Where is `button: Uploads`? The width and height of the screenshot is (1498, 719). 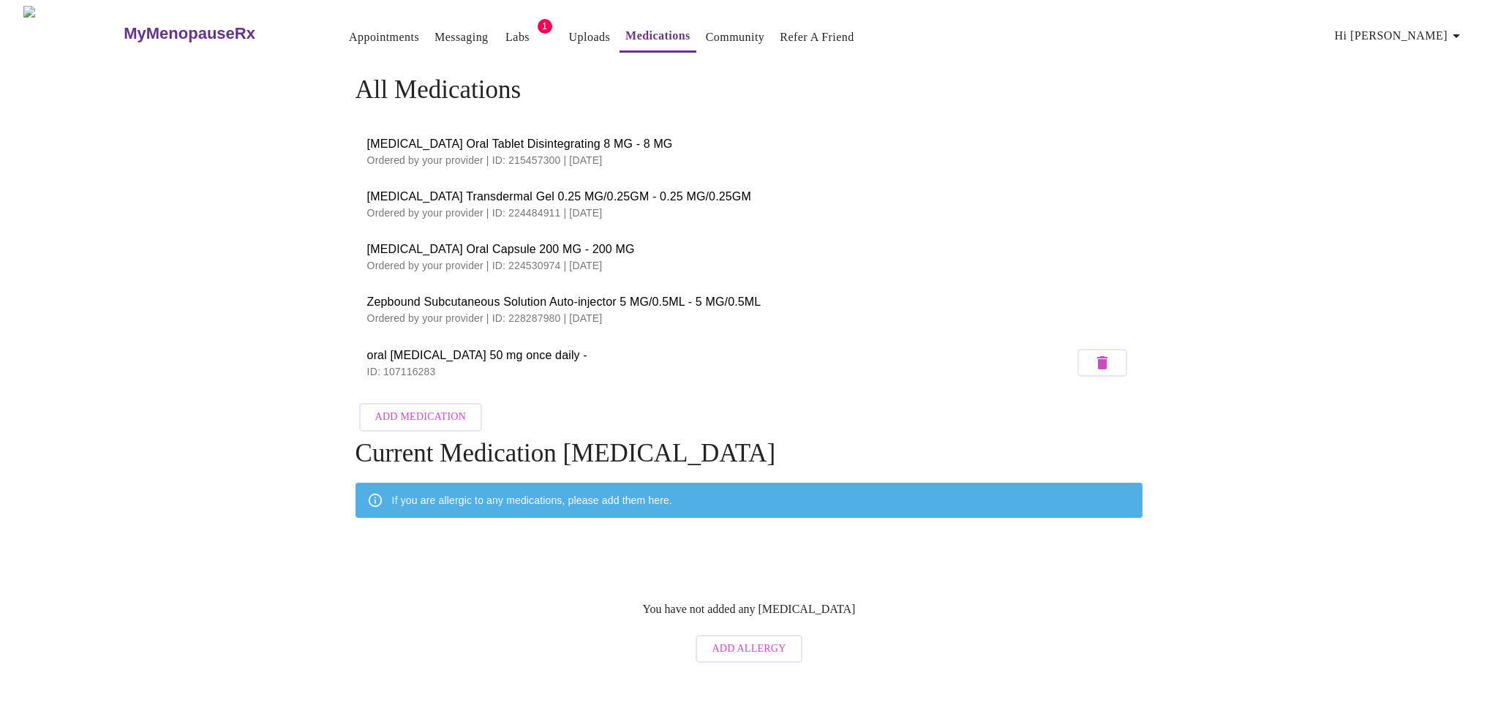 button: Uploads is located at coordinates (590, 37).